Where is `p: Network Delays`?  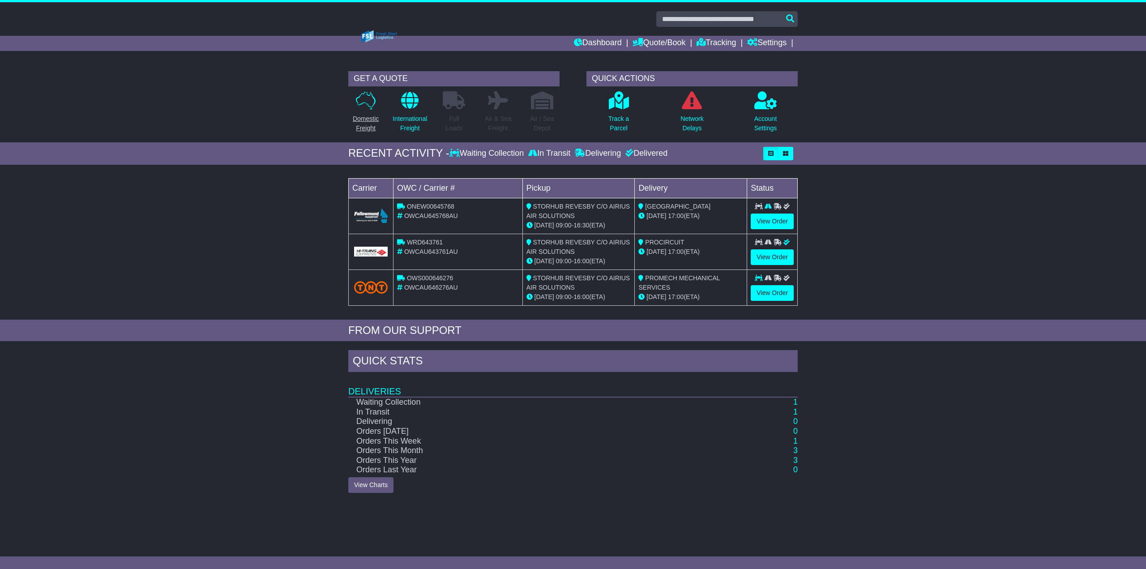 p: Network Delays is located at coordinates (691, 124).